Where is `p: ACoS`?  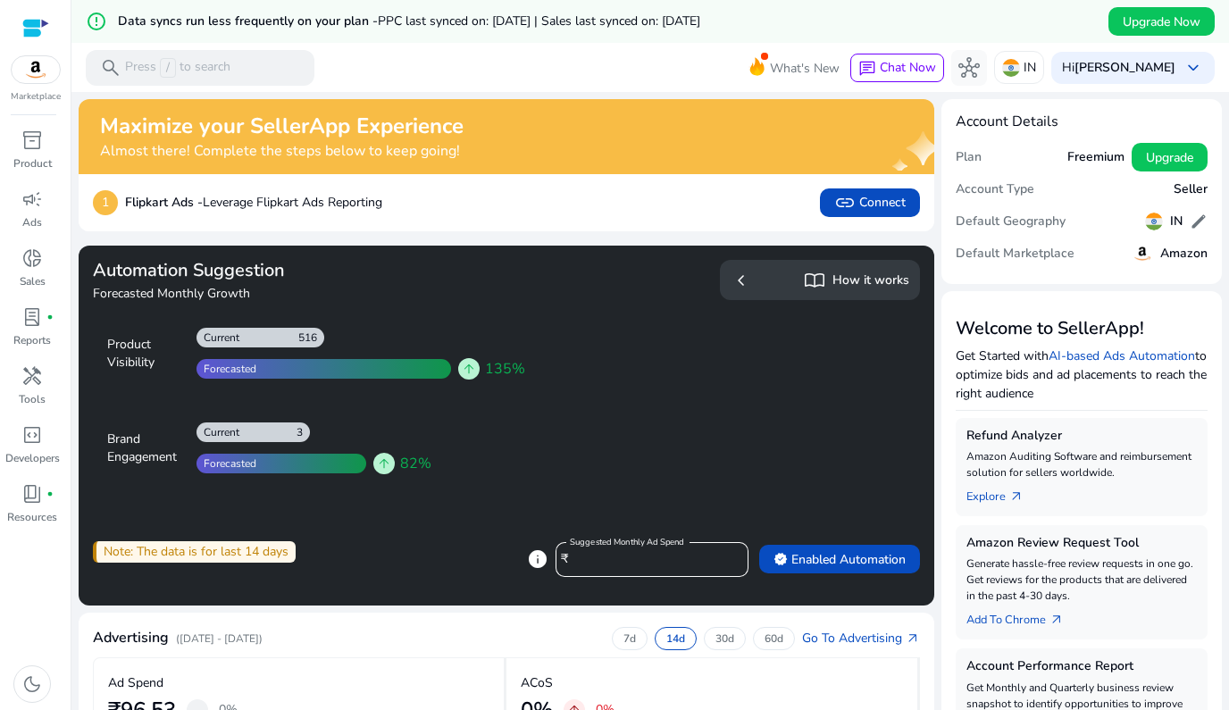
p: ACoS is located at coordinates (537, 682).